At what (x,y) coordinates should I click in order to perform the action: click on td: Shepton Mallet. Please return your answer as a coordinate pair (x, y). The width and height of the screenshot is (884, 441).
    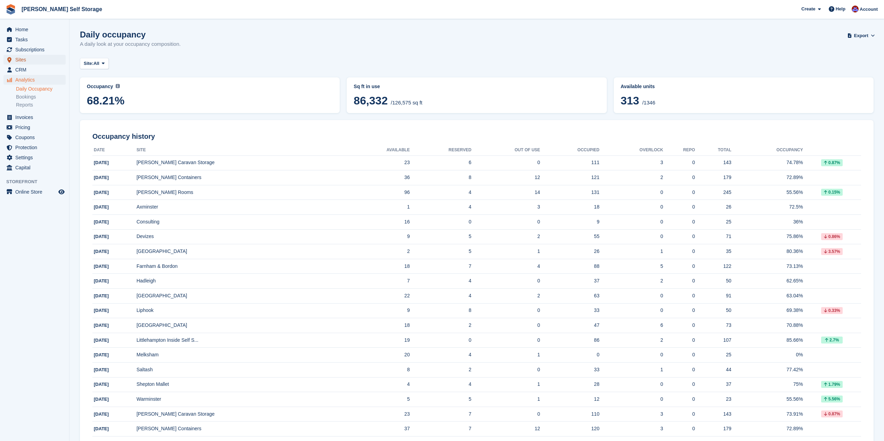
    Looking at the image, I should click on (242, 385).